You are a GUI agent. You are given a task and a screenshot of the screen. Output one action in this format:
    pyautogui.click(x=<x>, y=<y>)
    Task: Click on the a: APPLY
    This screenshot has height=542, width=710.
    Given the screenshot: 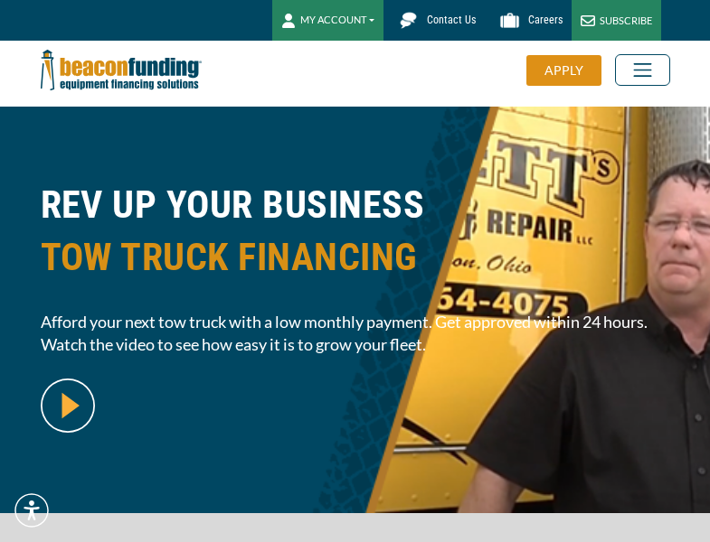 What is the action you would take?
    pyautogui.click(x=571, y=71)
    